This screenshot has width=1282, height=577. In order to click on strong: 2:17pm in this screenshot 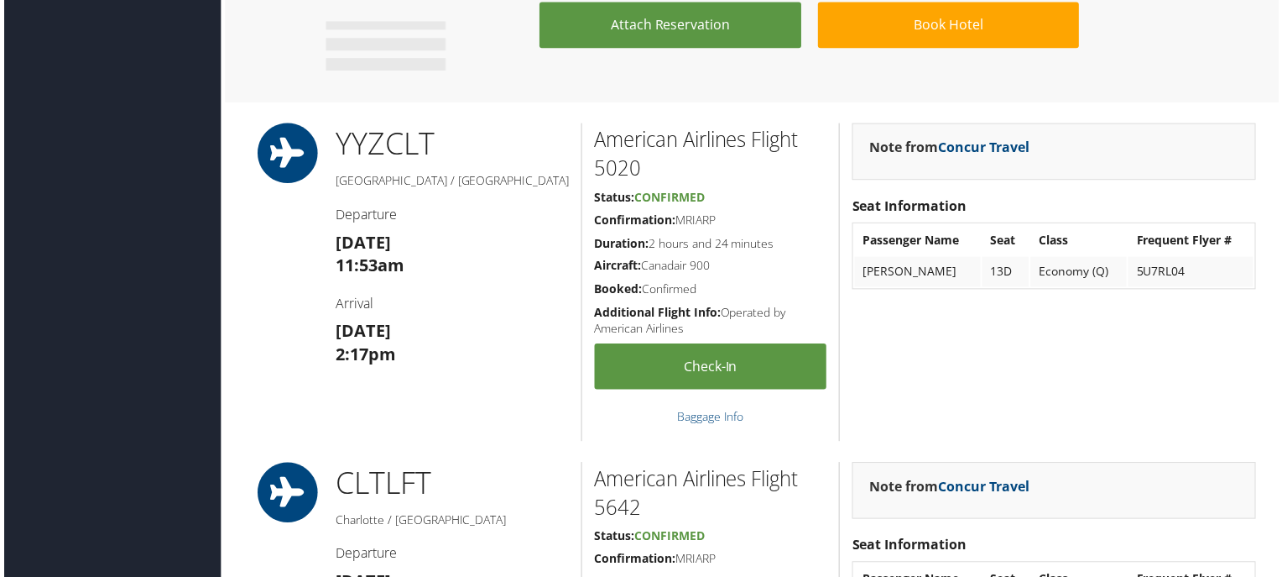, I will do `click(364, 356)`.